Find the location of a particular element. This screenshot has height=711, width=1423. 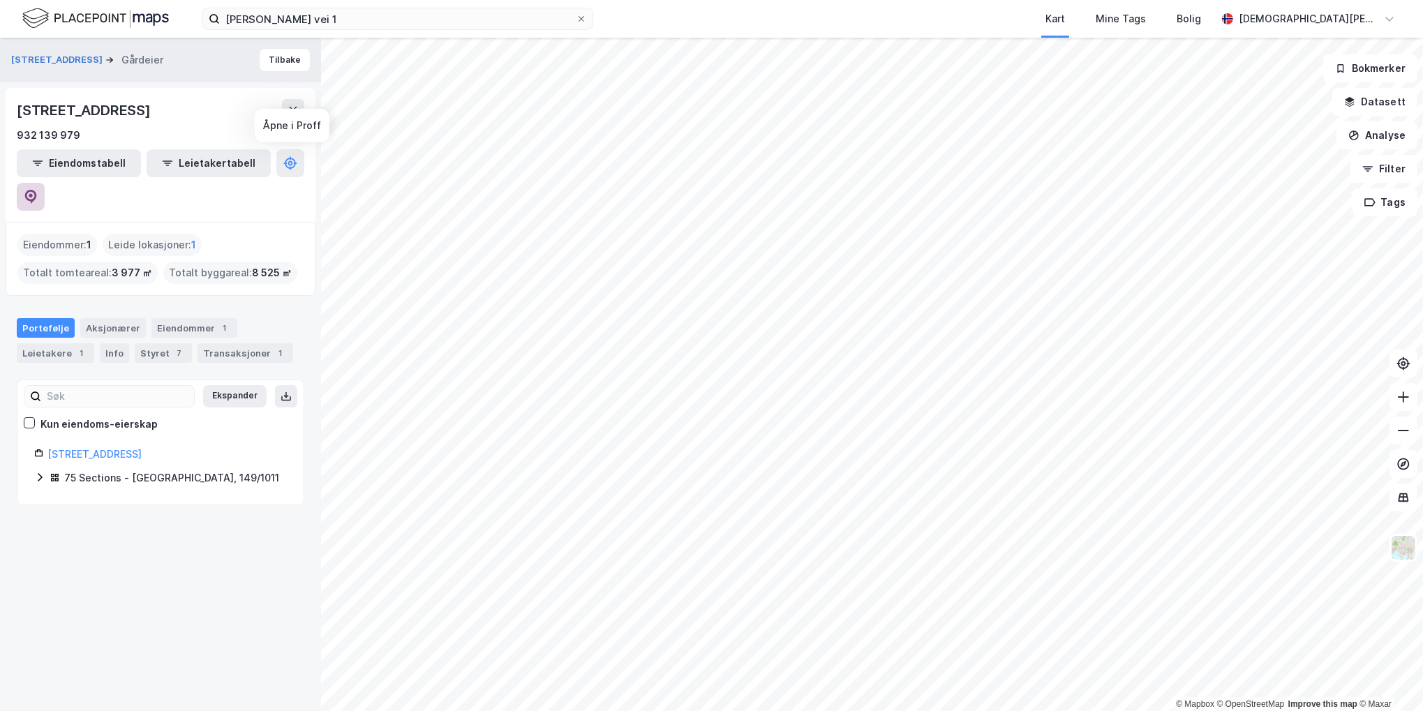

div: Aksjonærer is located at coordinates (113, 328).